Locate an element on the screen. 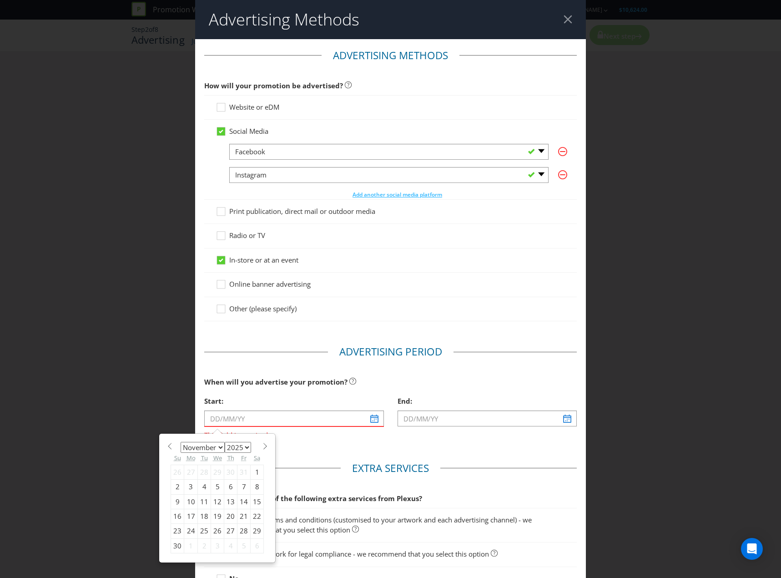  div: 13 is located at coordinates (231, 501).